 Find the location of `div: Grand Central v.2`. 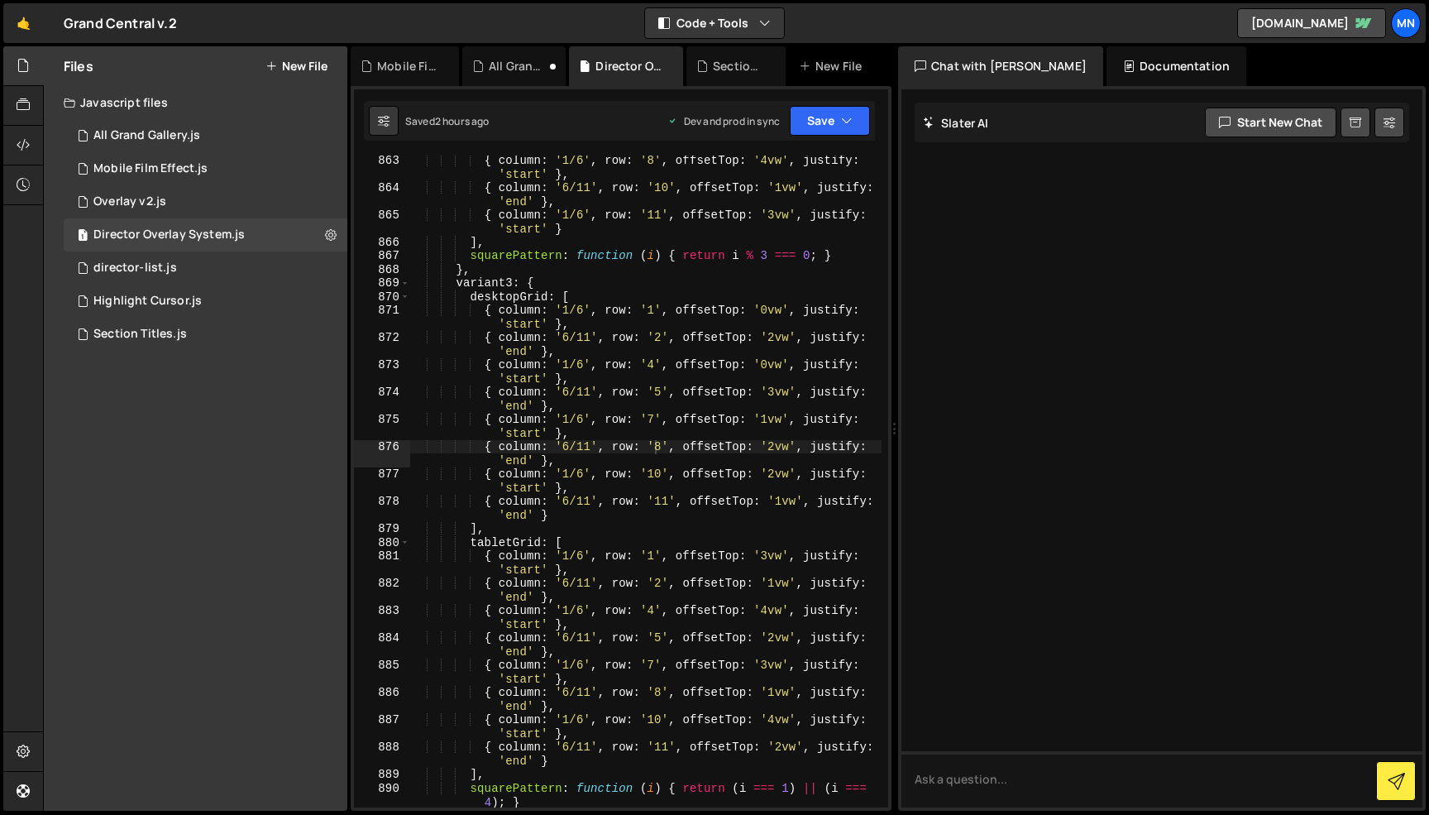

div: Grand Central v.2 is located at coordinates (120, 23).